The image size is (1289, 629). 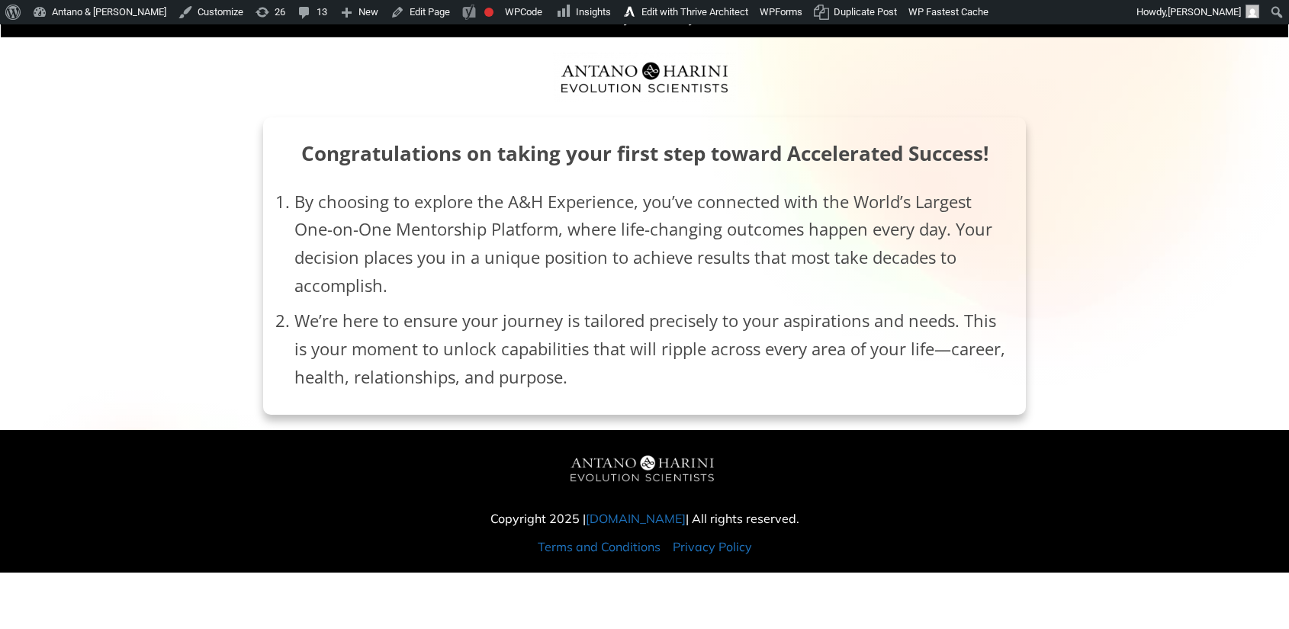 I want to click on img: Evolution-Scientist (2), so click(x=645, y=78).